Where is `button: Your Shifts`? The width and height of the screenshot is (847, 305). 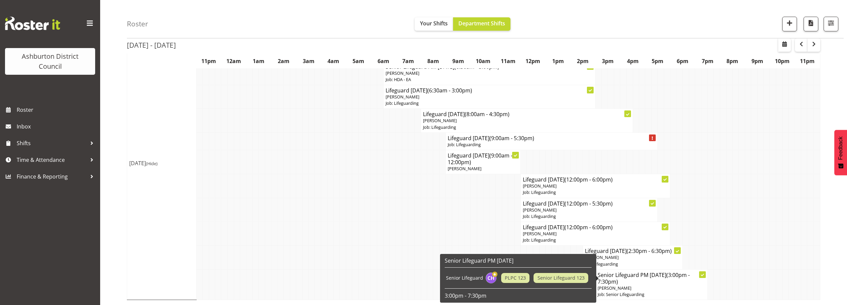 button: Your Shifts is located at coordinates (434, 24).